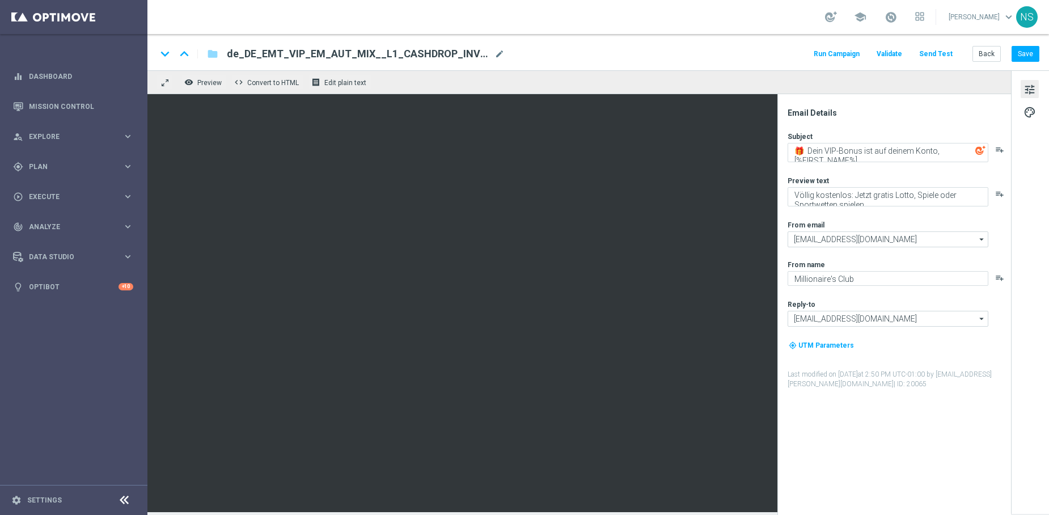 The image size is (1049, 515). I want to click on img: optiGenie.svg, so click(980, 150).